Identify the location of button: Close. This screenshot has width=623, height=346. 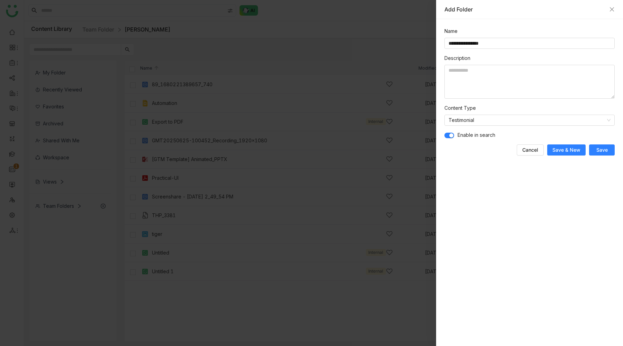
(612, 9).